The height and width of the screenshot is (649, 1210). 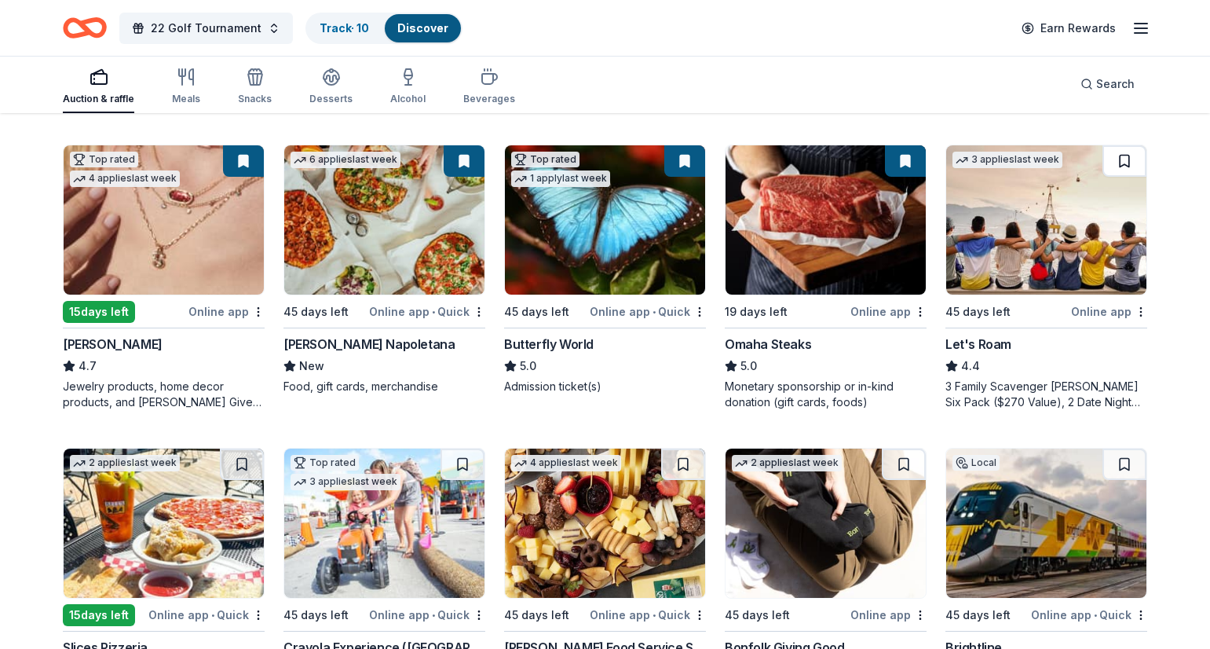 What do you see at coordinates (825, 220) in the screenshot?
I see `img: Image for Omaha Steaks` at bounding box center [825, 220].